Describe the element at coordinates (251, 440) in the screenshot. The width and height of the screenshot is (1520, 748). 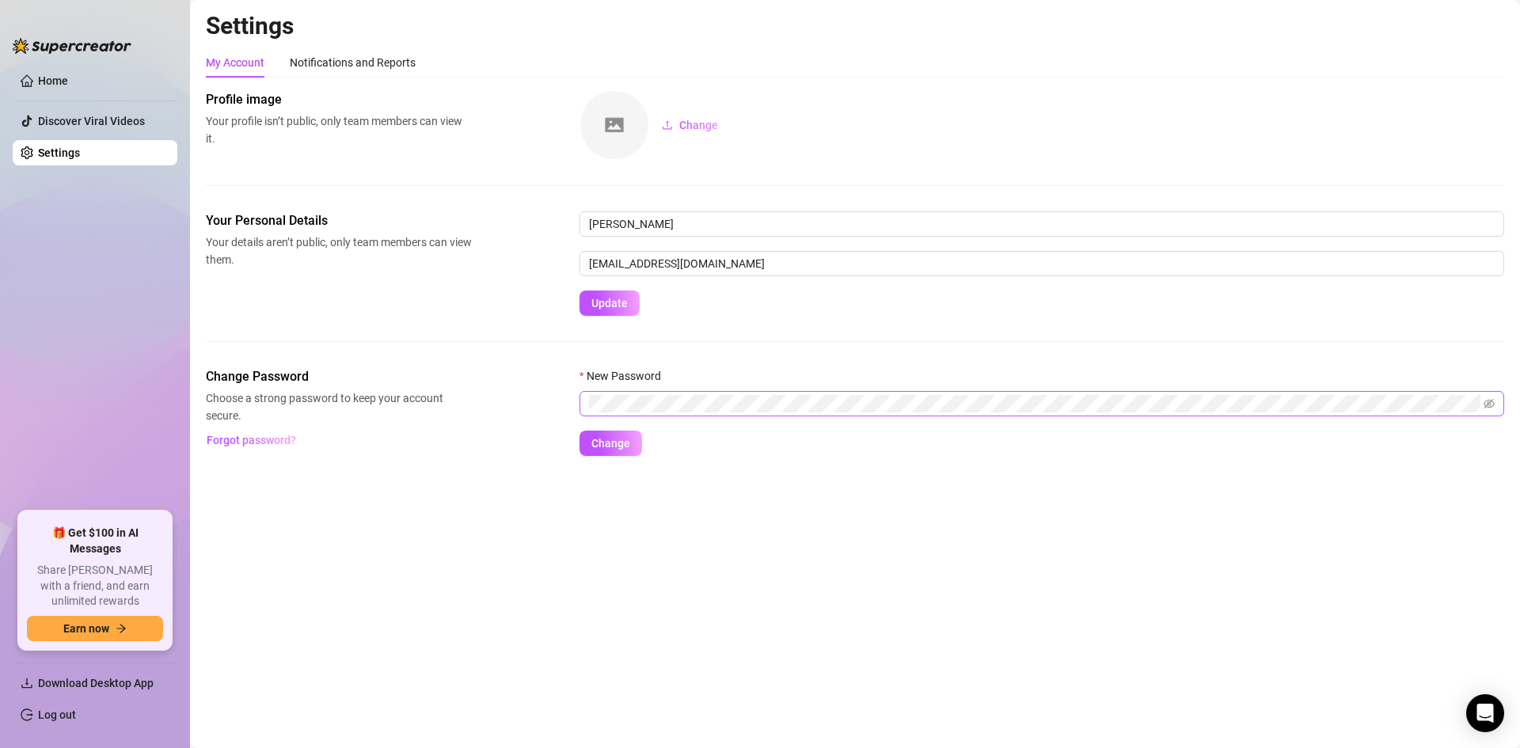
I see `span: Forgot password?` at that location.